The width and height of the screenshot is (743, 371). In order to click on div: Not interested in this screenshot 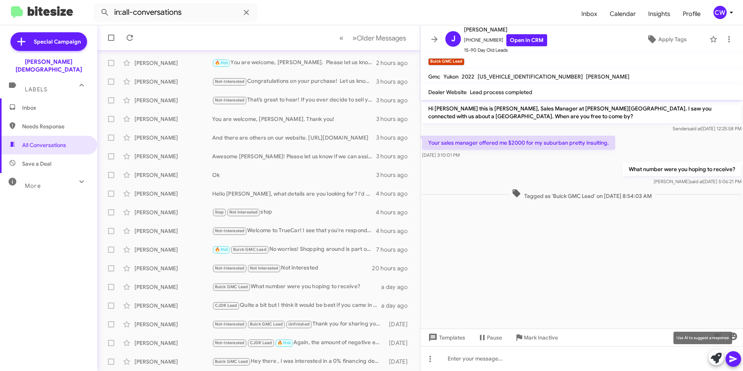, I will do `click(292, 268)`.